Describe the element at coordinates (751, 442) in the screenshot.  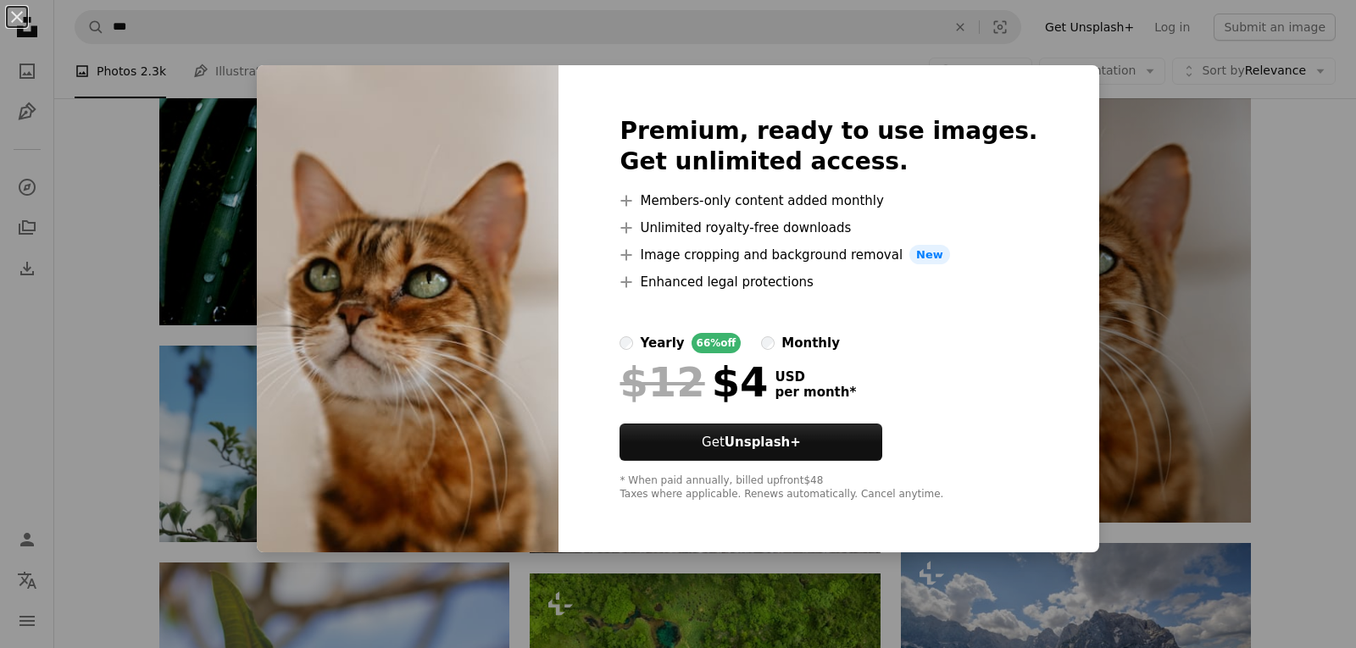
I see `button: GetUnsplash+` at that location.